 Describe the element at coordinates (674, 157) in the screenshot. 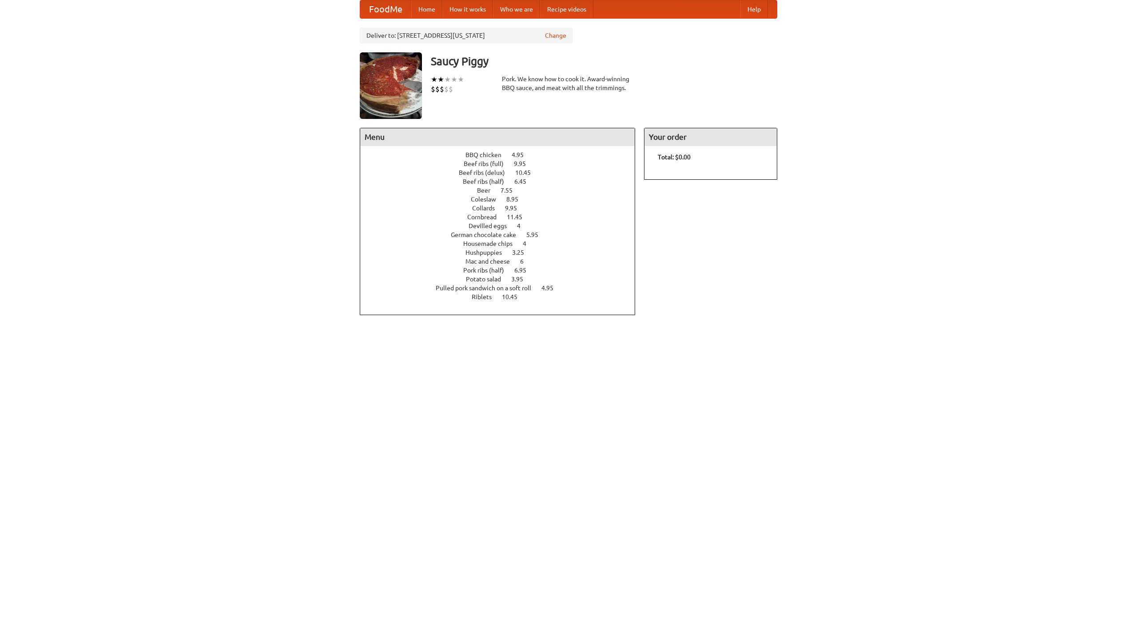

I see `b: Total: $0.00` at that location.